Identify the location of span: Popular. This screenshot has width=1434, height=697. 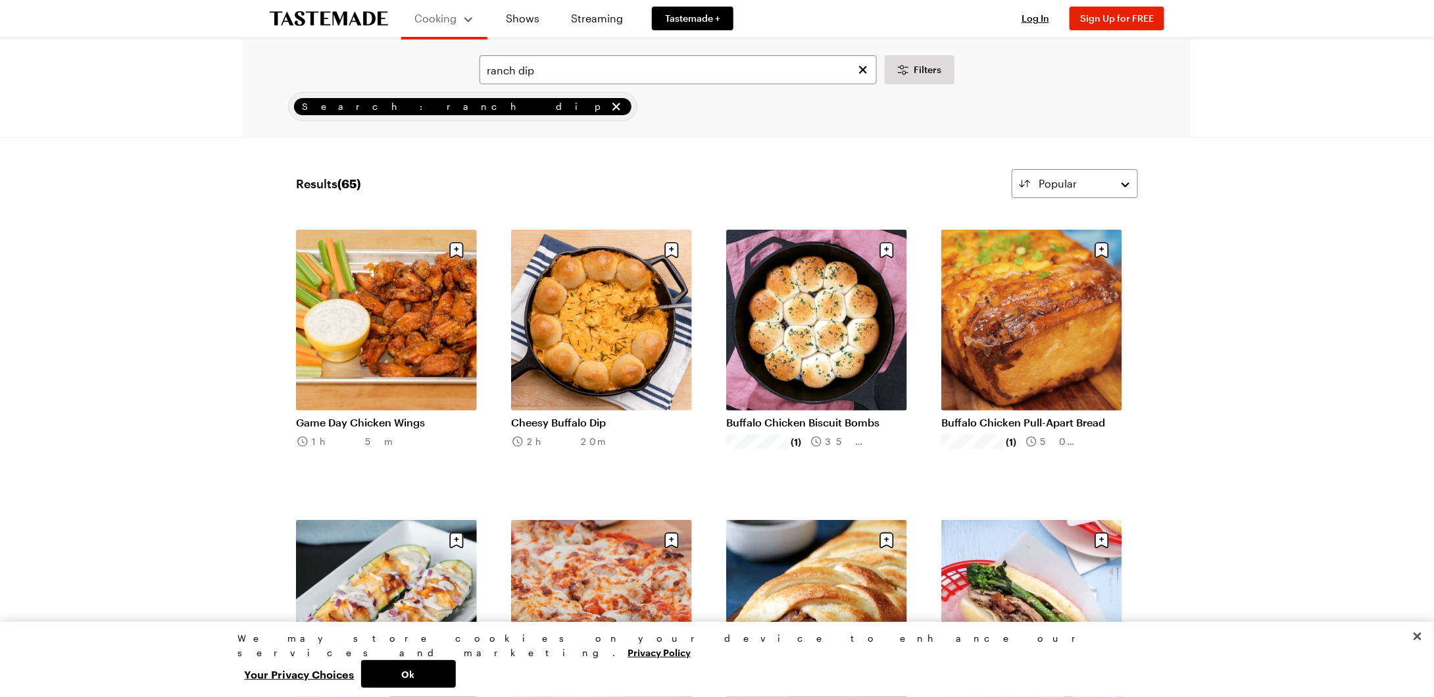
(1058, 184).